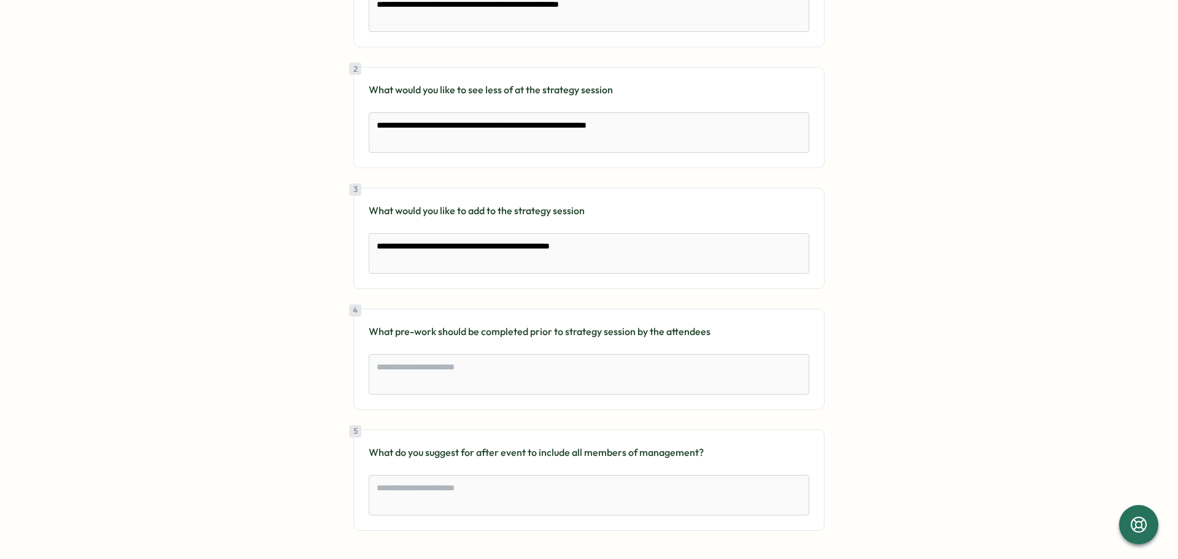 Image resolution: width=1178 pixels, height=559 pixels. What do you see at coordinates (355, 190) in the screenshot?
I see `div: 3` at bounding box center [355, 190].